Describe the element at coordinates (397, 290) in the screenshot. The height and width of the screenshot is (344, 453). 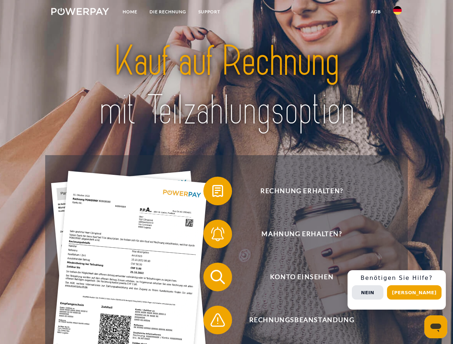
I see `div: Schnellhilfe` at that location.